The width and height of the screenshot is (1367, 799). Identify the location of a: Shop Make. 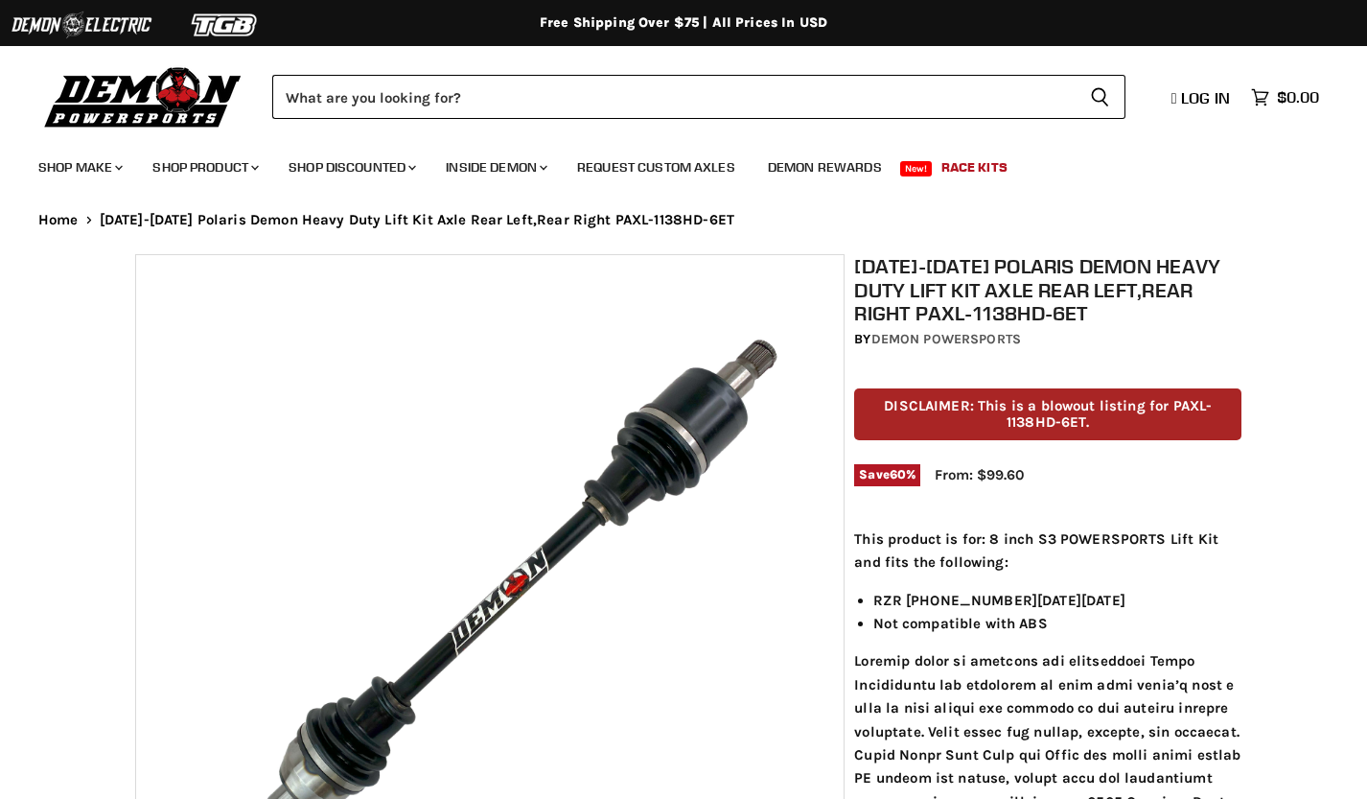
(79, 167).